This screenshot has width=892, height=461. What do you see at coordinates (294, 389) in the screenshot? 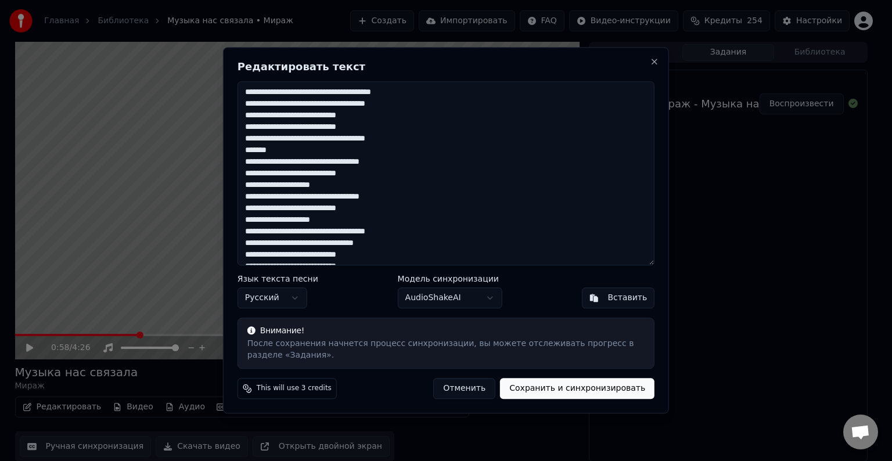
I see `span: This will use 3 credits` at bounding box center [294, 389].